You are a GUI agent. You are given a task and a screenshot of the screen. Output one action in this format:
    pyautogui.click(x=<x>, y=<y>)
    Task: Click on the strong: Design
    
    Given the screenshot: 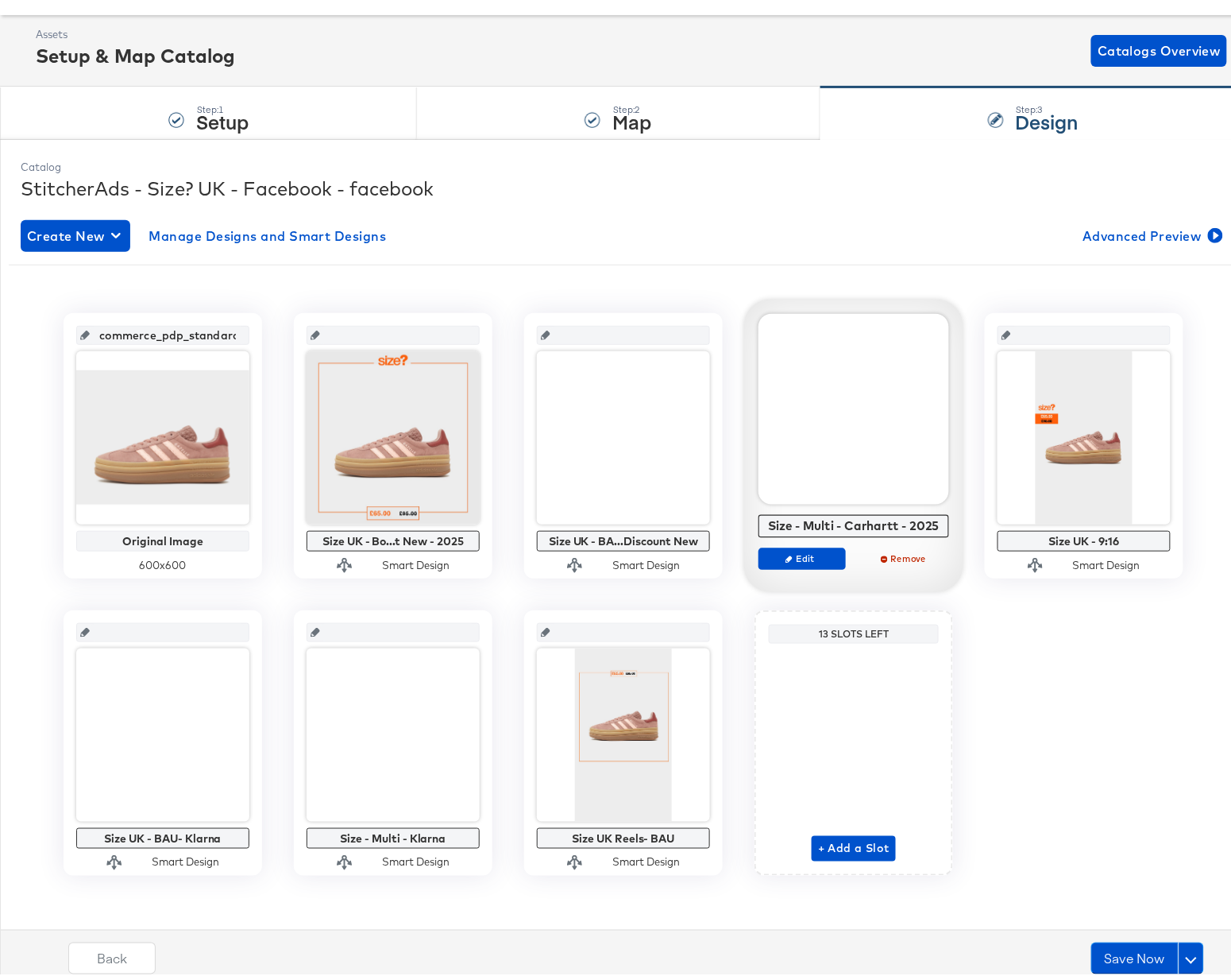 What is the action you would take?
    pyautogui.click(x=1047, y=114)
    